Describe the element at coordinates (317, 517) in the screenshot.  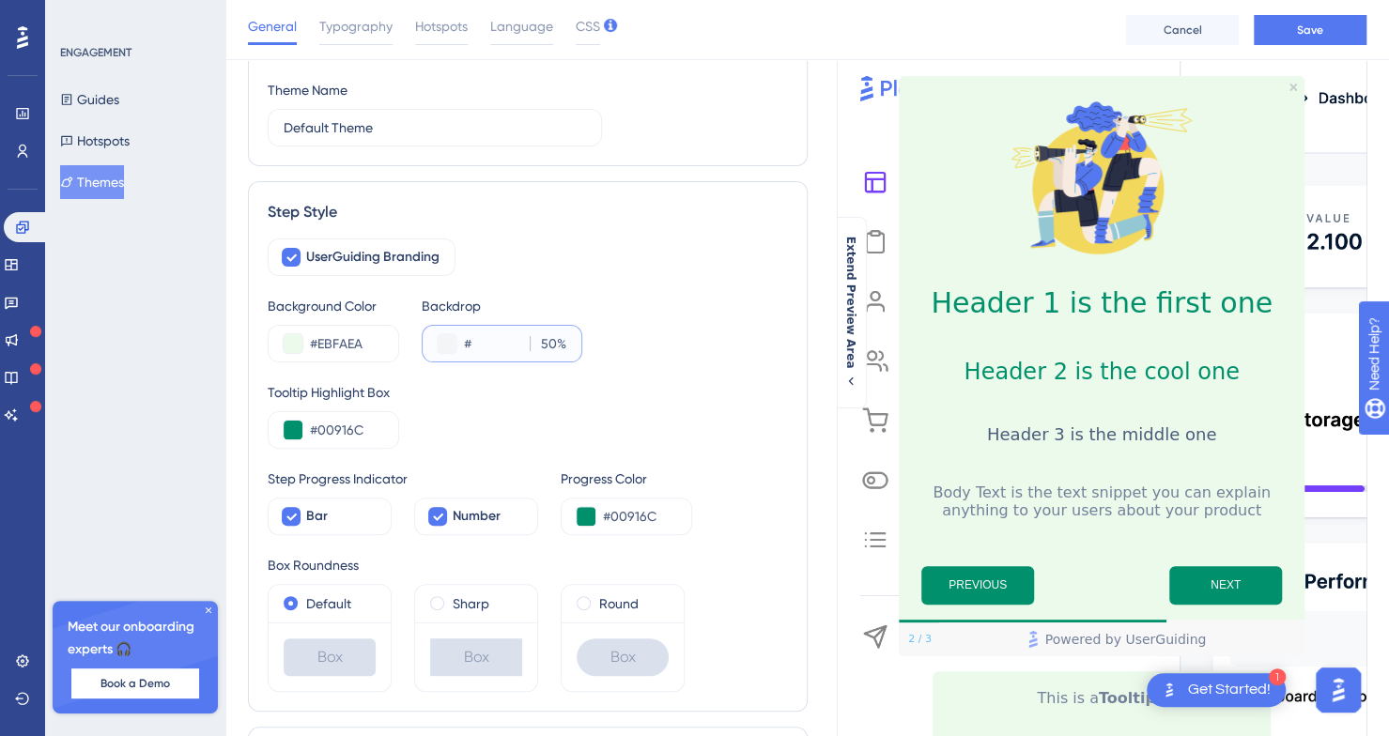
I see `span: Bar` at that location.